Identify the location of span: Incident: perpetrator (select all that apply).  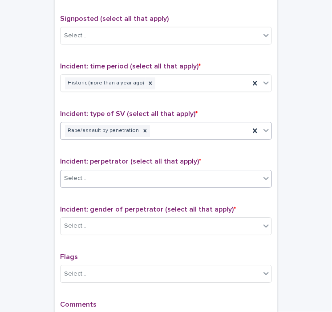
(130, 162).